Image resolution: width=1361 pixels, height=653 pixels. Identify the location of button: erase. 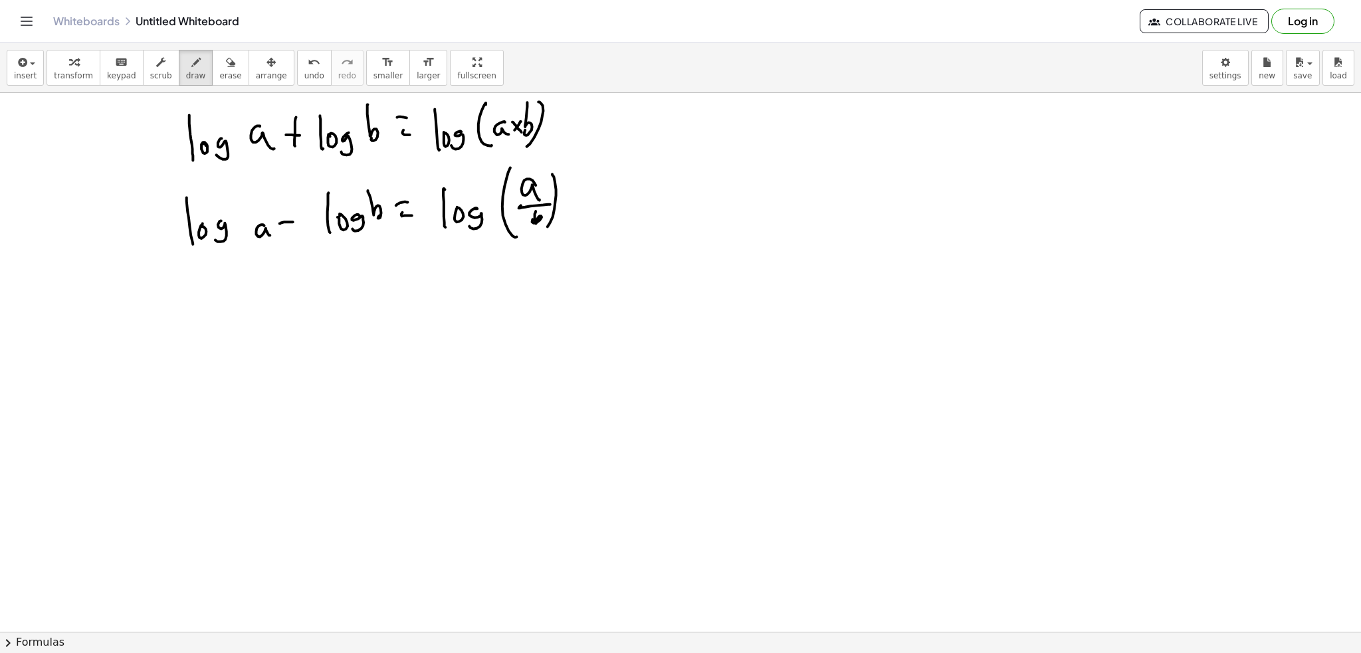
(230, 68).